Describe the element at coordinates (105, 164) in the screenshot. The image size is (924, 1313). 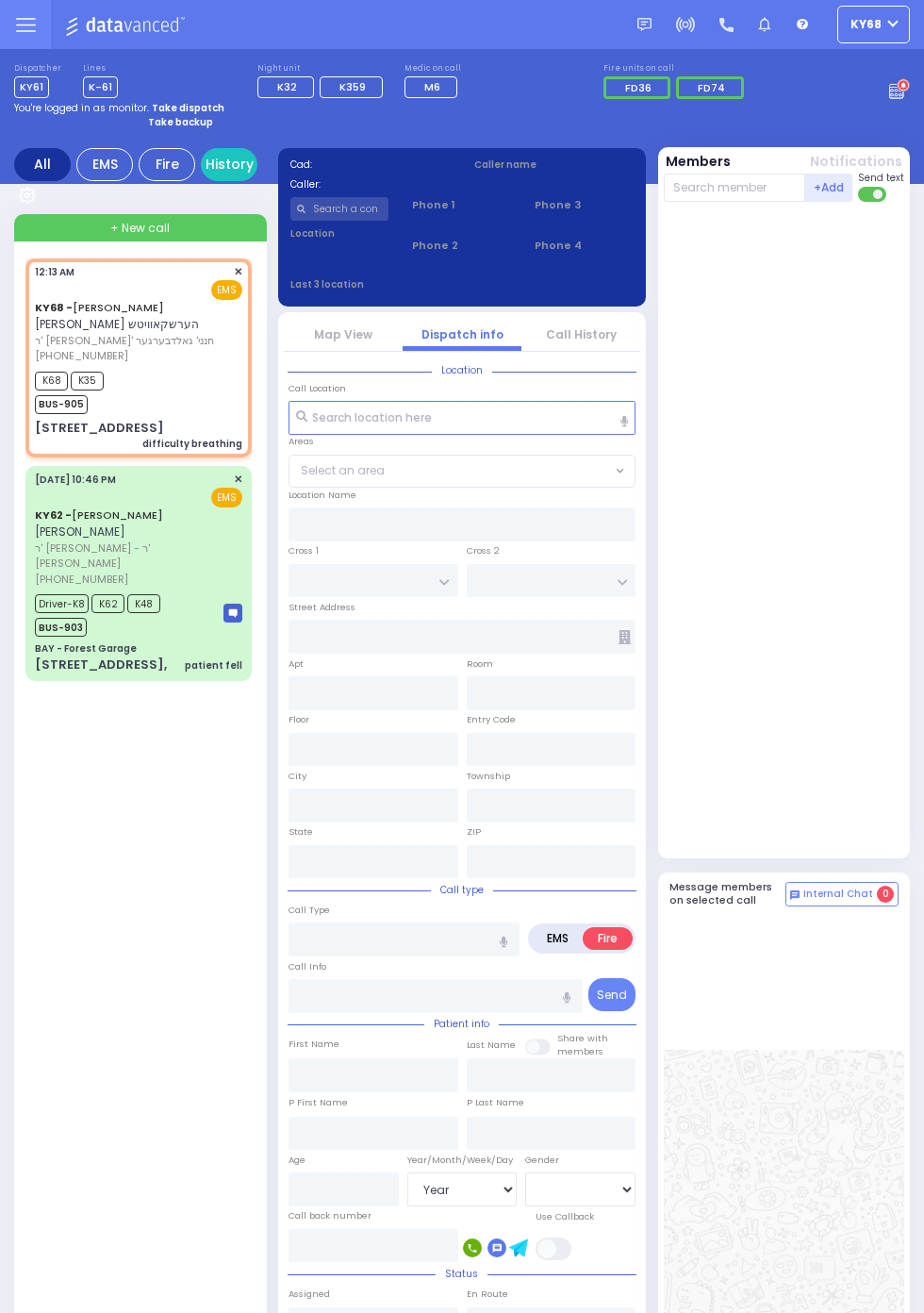
I see `div: EMS` at that location.